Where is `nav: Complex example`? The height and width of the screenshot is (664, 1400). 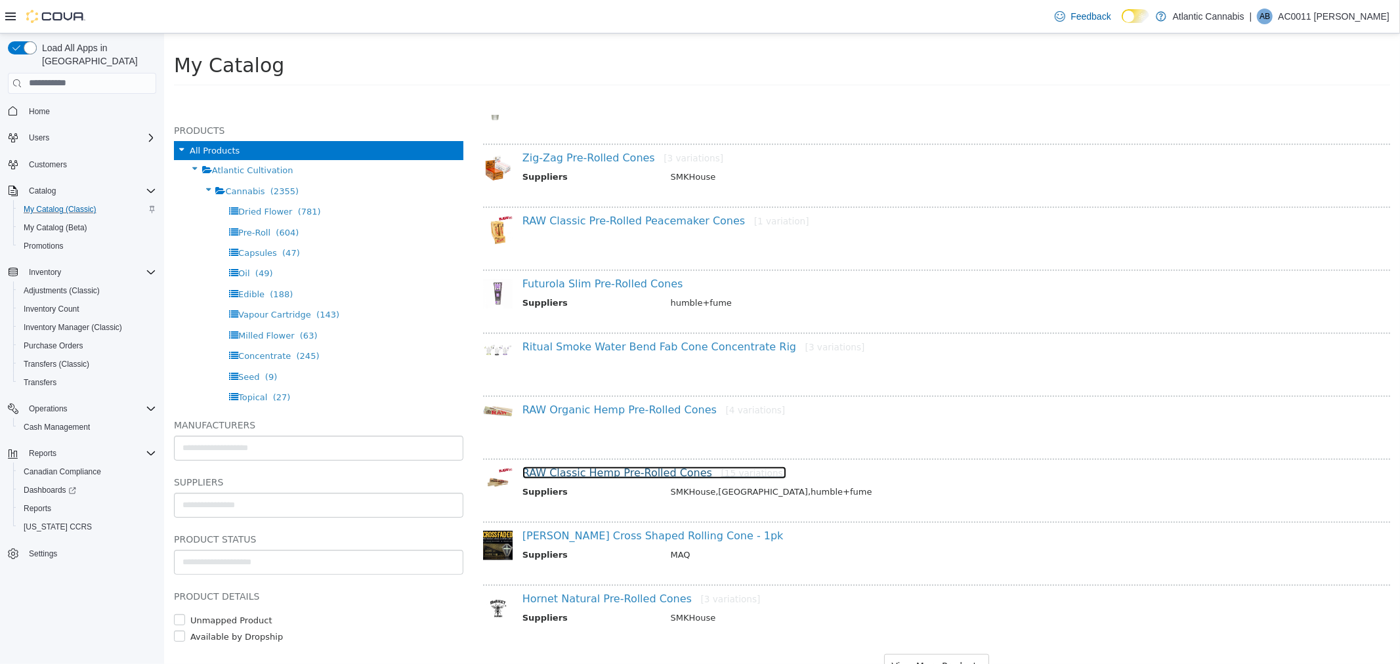 nav: Complex example is located at coordinates (82, 347).